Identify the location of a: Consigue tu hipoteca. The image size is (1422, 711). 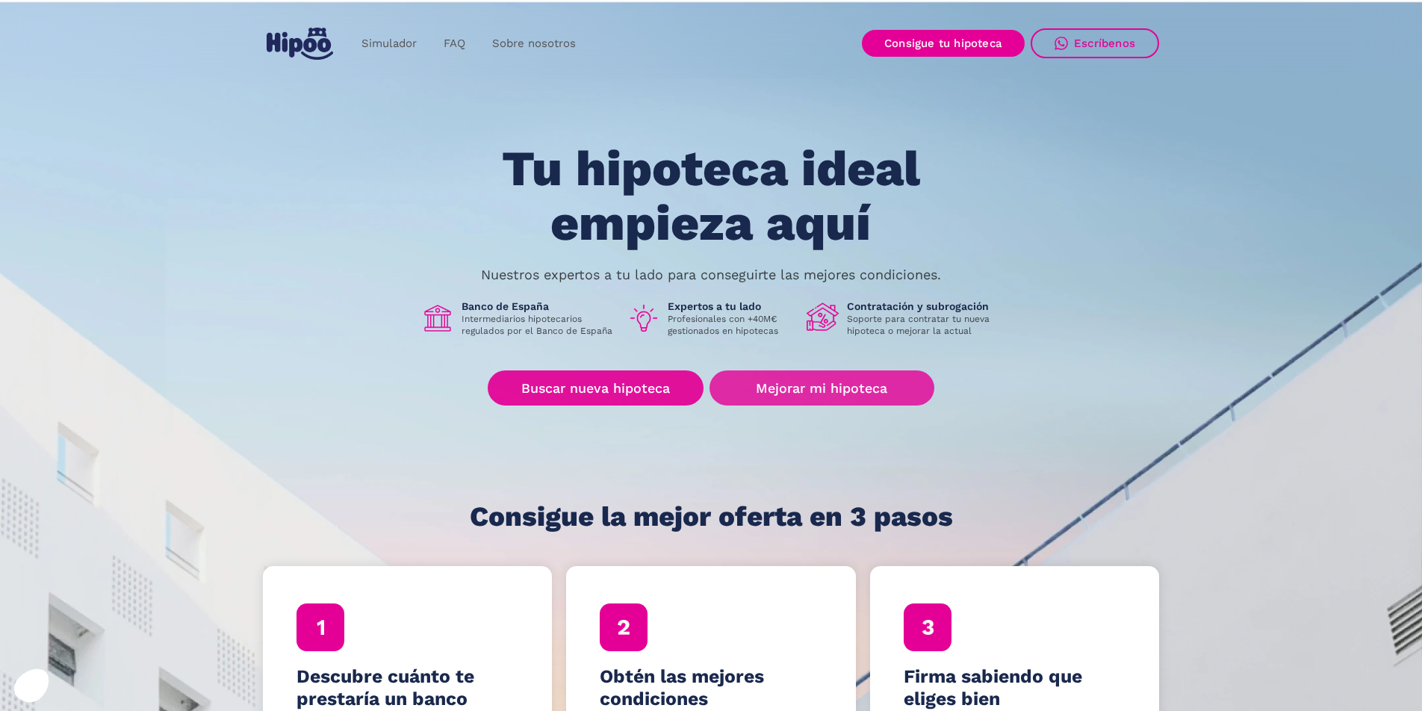
(943, 43).